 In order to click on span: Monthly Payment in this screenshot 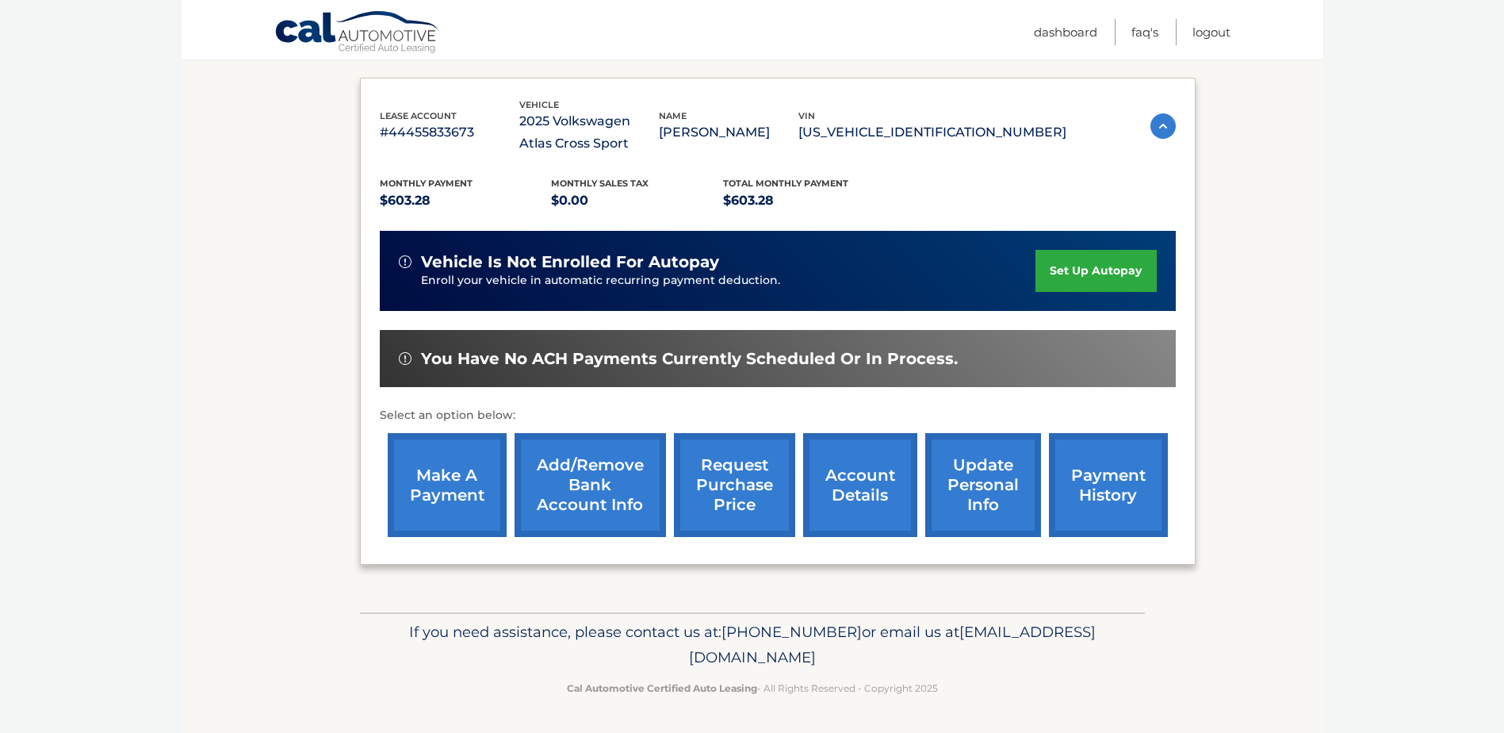, I will do `click(426, 183)`.